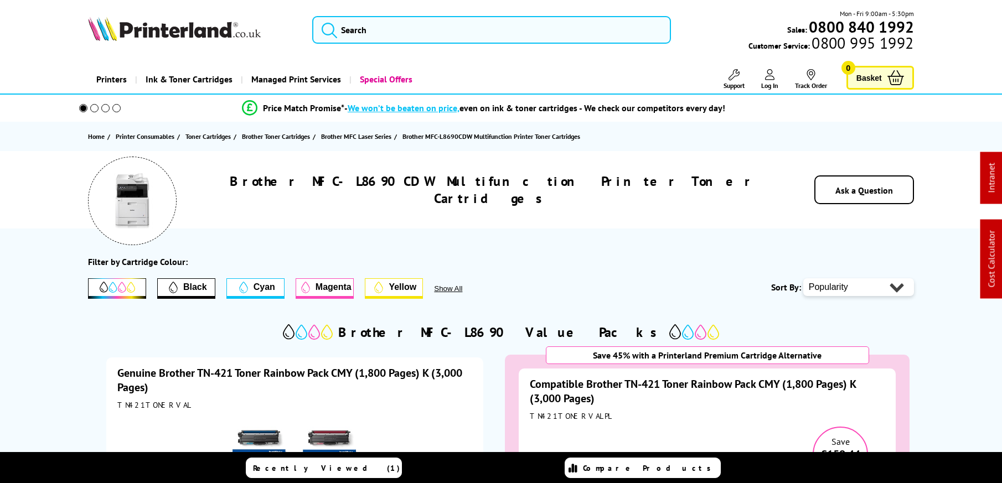 The image size is (1002, 483). Describe the element at coordinates (294, 405) in the screenshot. I see `div: TN421TONERVAL` at that location.